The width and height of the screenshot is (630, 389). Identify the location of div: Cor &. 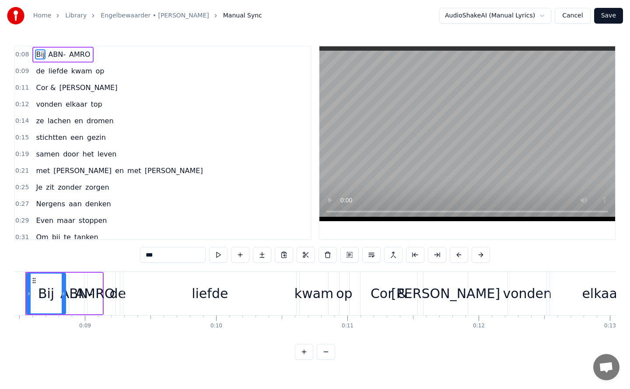
(389, 294).